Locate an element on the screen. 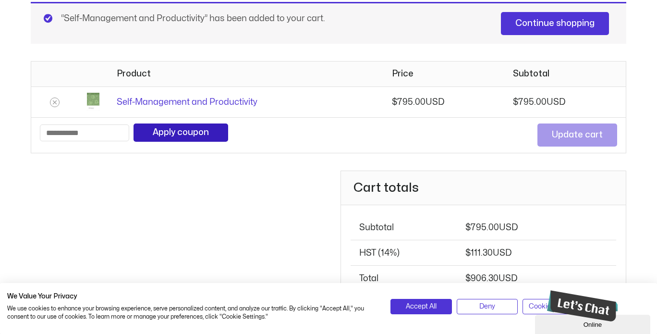 Image resolution: width=657 pixels, height=334 pixels. h2: Cart totals is located at coordinates (483, 188).